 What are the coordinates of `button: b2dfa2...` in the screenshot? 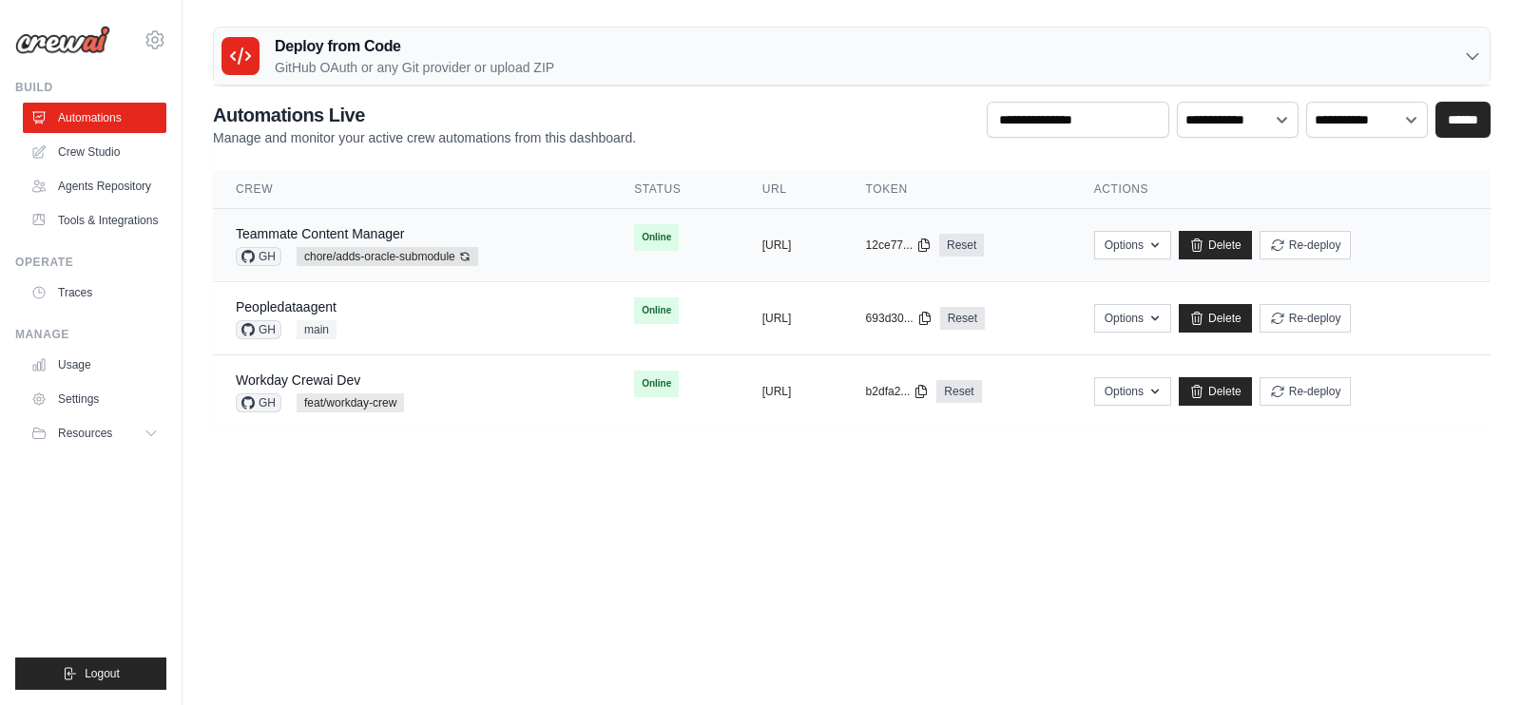 It's located at (897, 392).